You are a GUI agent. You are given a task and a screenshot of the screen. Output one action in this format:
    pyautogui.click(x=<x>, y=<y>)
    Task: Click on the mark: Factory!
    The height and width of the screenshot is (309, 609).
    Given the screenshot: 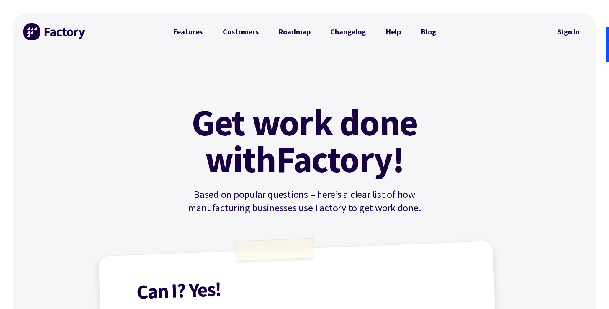 What is the action you would take?
    pyautogui.click(x=340, y=159)
    